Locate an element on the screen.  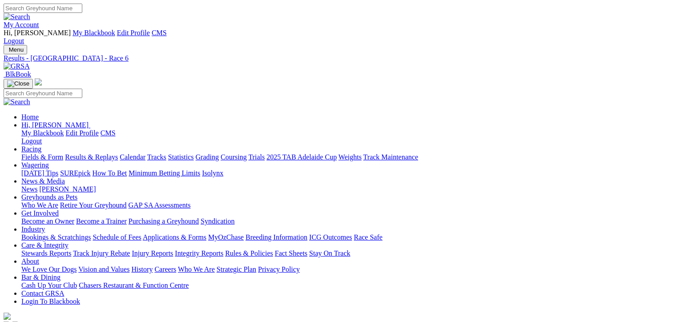
a: Become a Trainer is located at coordinates (101, 221).